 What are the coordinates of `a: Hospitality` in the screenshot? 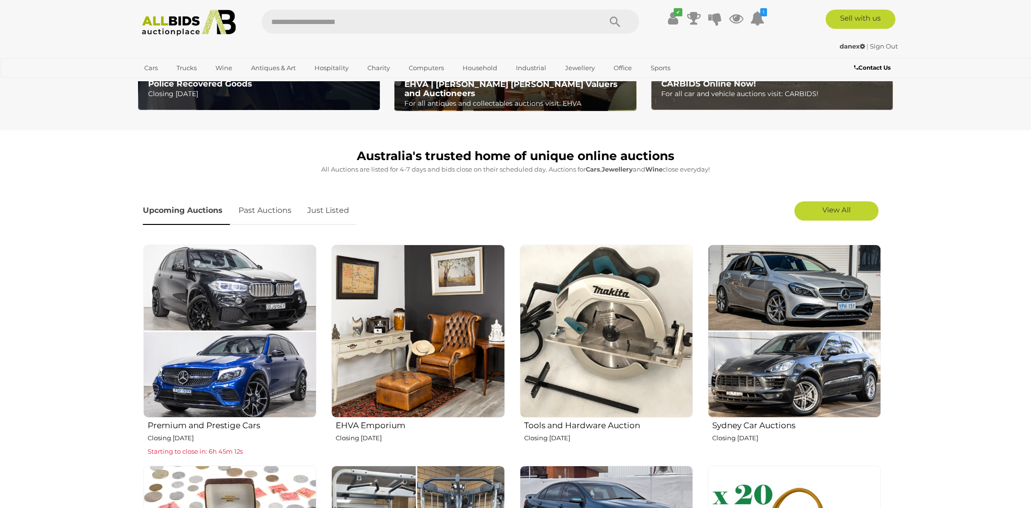 It's located at (331, 68).